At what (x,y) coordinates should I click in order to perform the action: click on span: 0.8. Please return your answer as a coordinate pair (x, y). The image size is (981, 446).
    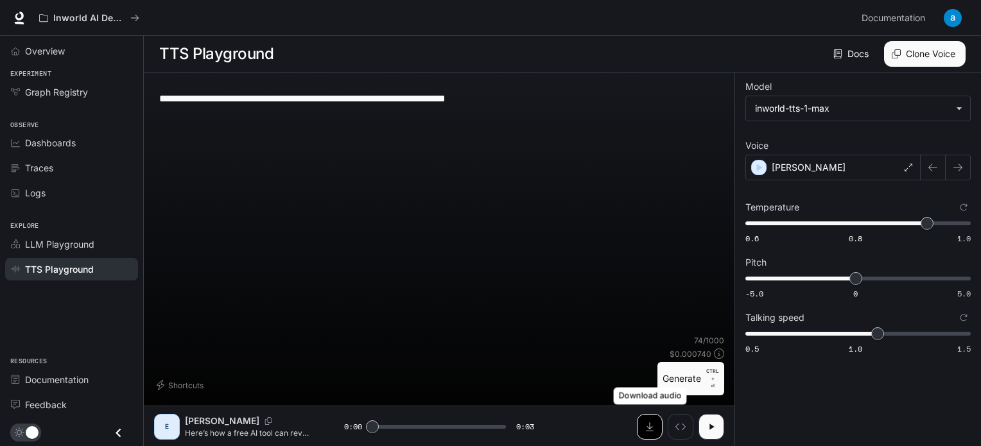
    Looking at the image, I should click on (855, 238).